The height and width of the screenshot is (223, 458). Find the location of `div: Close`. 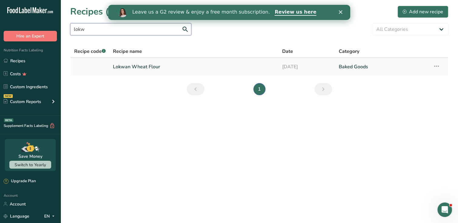

div: Close is located at coordinates (234, 7).